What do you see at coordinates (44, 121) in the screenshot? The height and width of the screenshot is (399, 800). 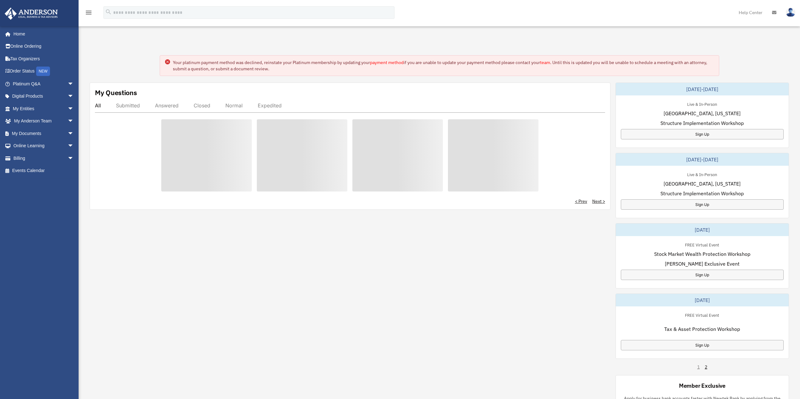 I see `a: My Anderson Teamarrow_drop_down` at bounding box center [44, 121].